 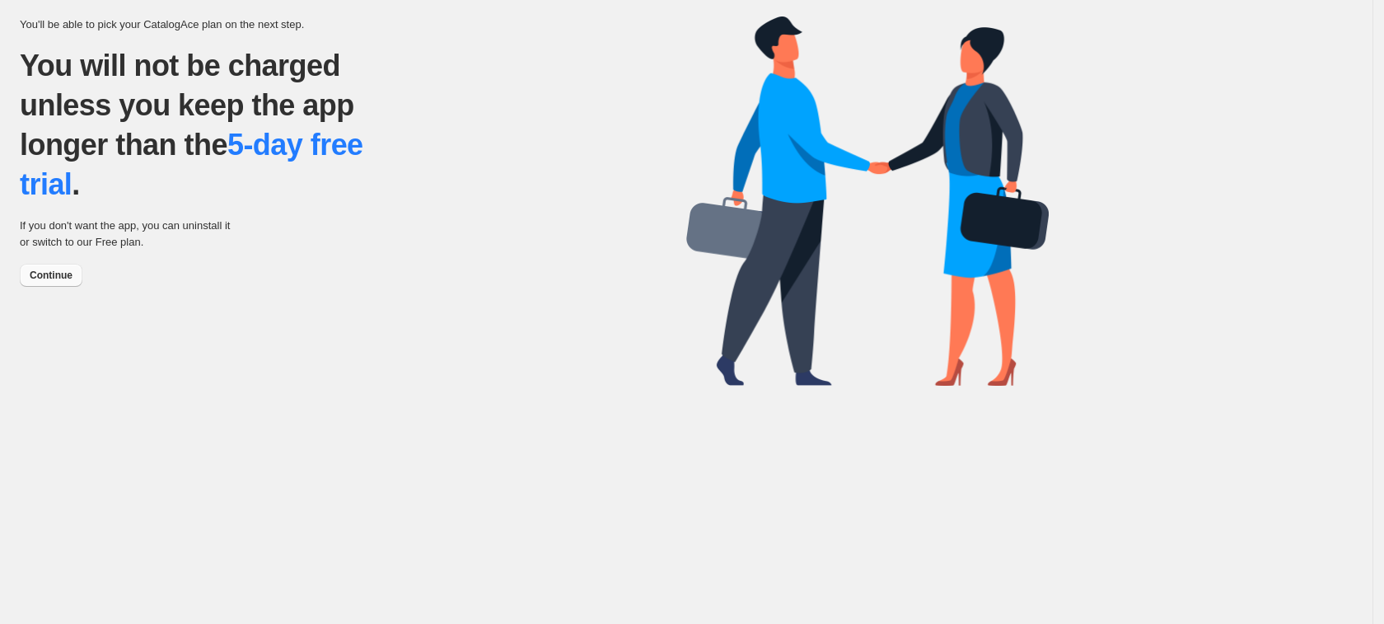 What do you see at coordinates (129, 234) in the screenshot?
I see `p: If you don't want the app, you can uninstall it or switch to our Free plan.` at bounding box center [129, 234].